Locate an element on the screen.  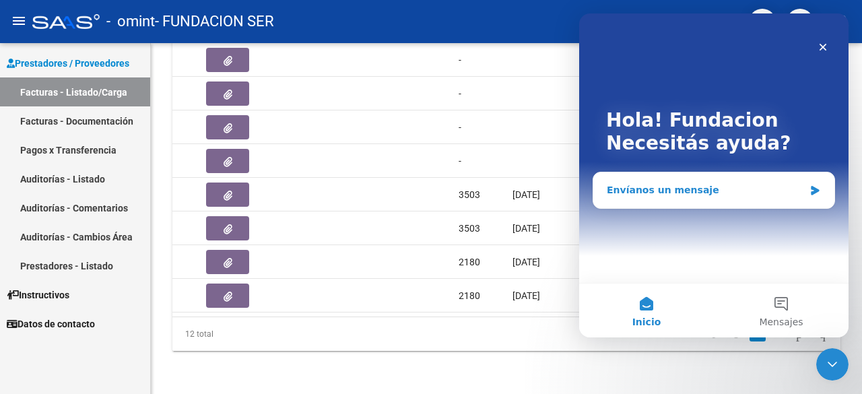
button: Mensajes is located at coordinates (202, 297).